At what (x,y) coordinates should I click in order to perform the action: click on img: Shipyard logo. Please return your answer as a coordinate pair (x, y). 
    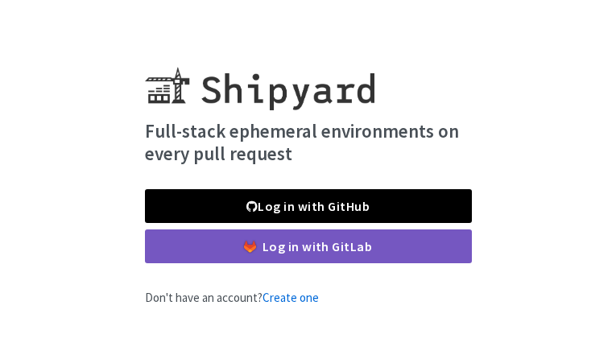
    Looking at the image, I should click on (259, 79).